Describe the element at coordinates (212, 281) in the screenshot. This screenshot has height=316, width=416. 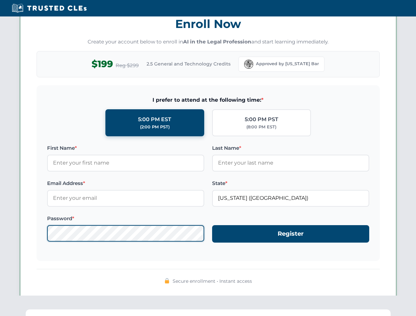
I see `span: Secure enrollment • Instant access` at that location.